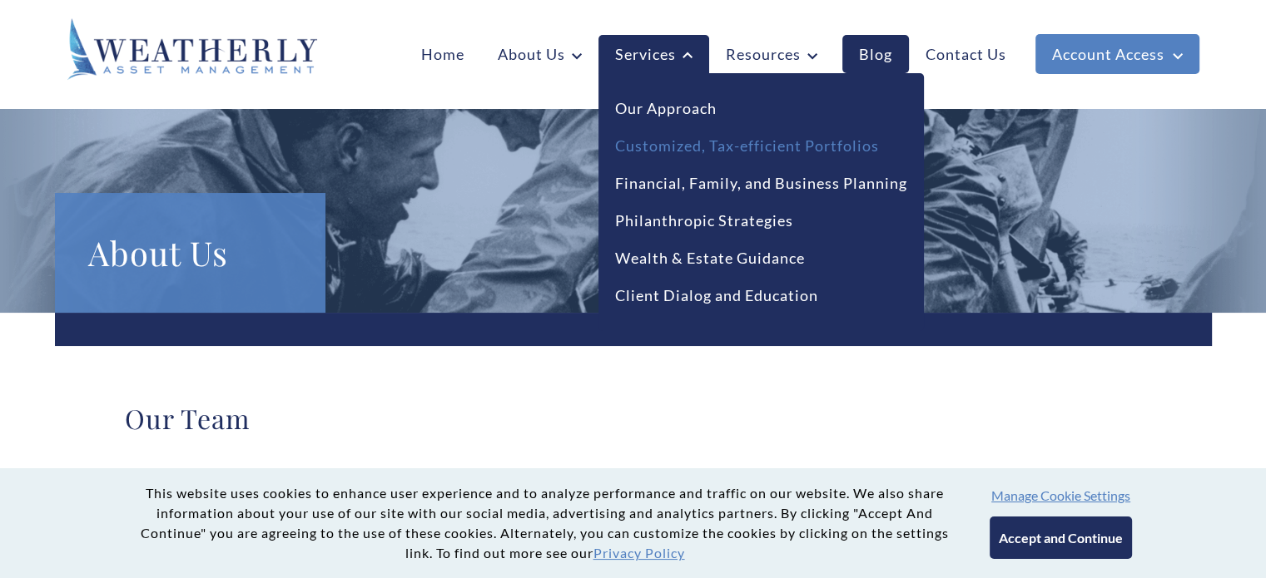 Image resolution: width=1266 pixels, height=578 pixels. Describe the element at coordinates (747, 146) in the screenshot. I see `a: Customized, Tax-efficient Portfolios` at that location.